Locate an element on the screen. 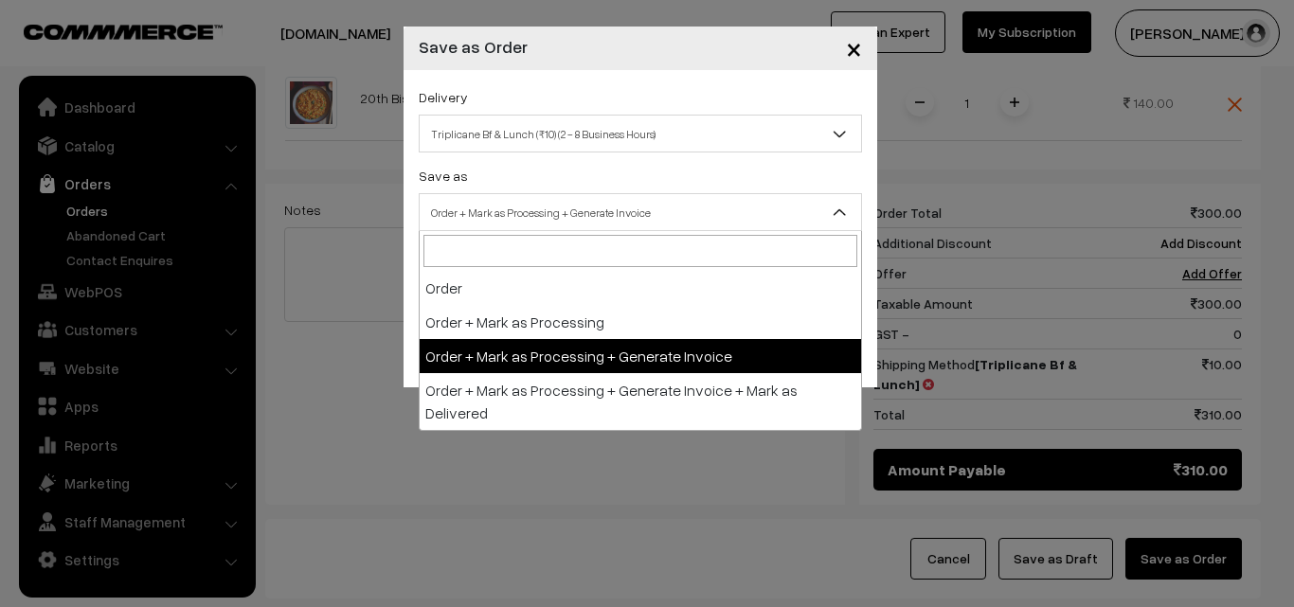  h4: Save as Order is located at coordinates (473, 46).